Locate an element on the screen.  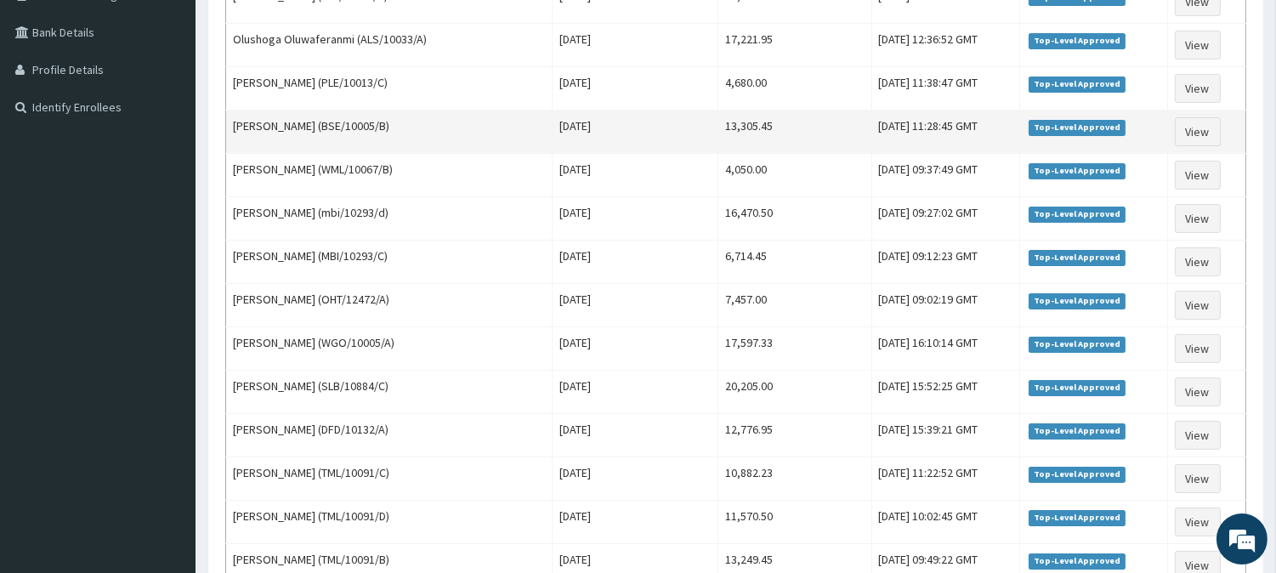
td: 4,050.00 is located at coordinates (794, 175).